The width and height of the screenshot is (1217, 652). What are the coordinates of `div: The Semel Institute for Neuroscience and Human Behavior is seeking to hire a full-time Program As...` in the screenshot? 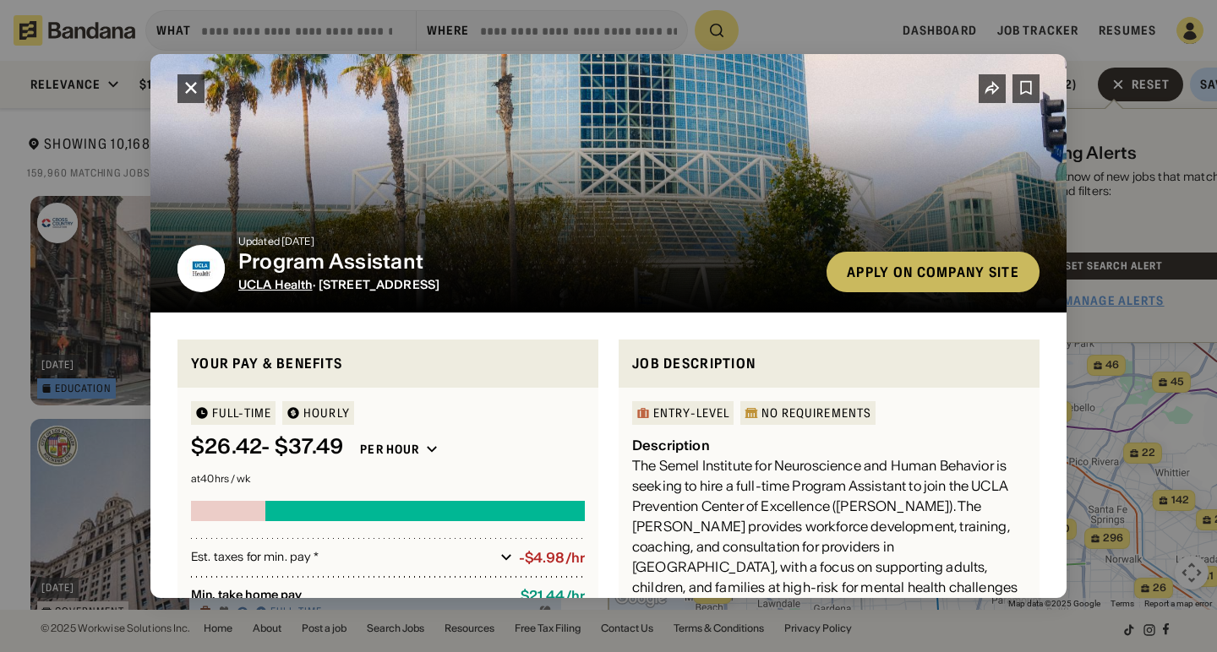 It's located at (829, 537).